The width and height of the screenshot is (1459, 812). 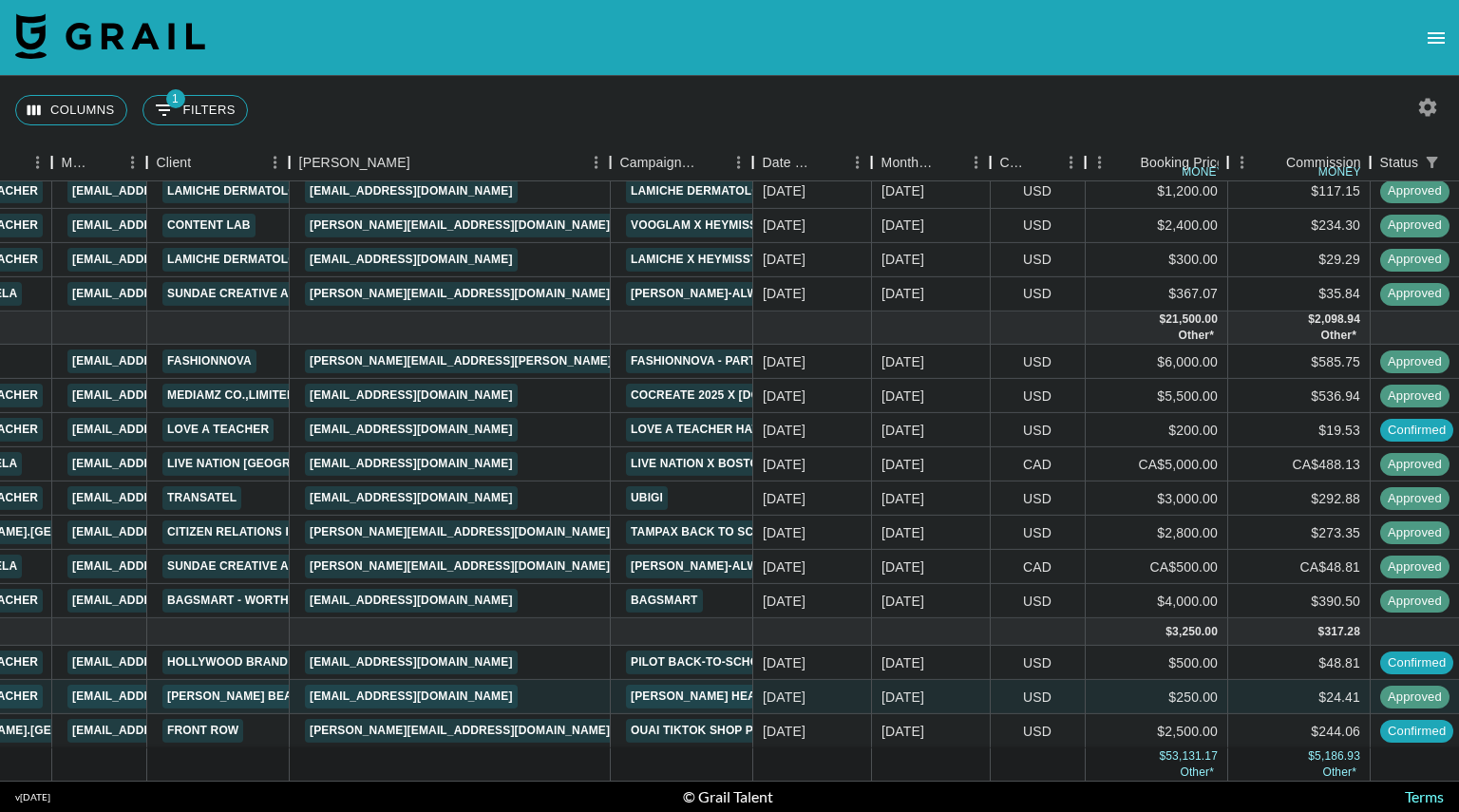 I want to click on a: Tampax Back to School, so click(x=709, y=532).